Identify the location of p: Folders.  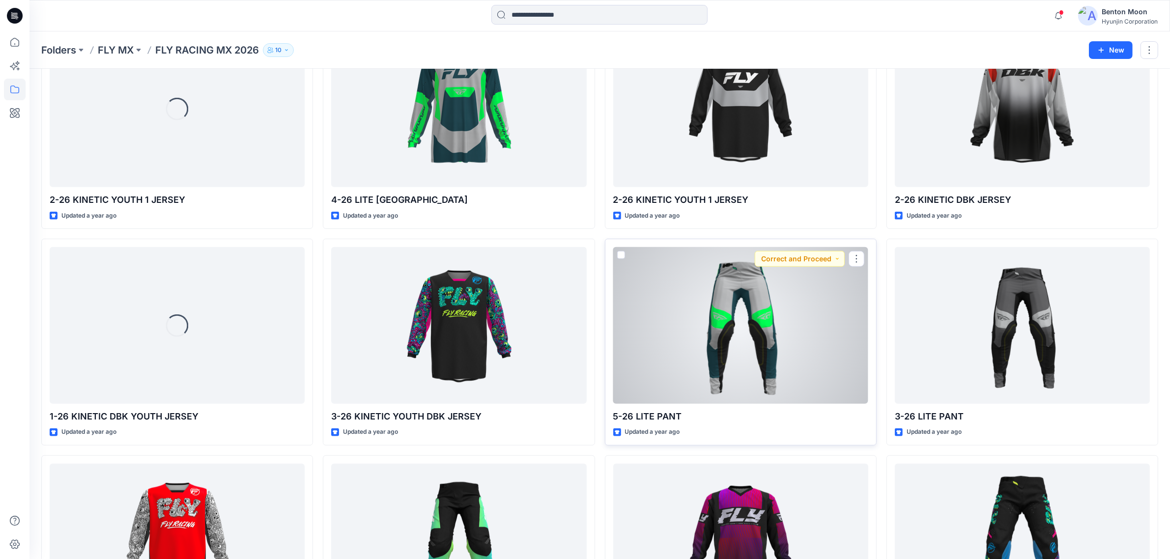
(58, 50).